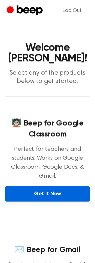 The height and width of the screenshot is (263, 95). What do you see at coordinates (47, 194) in the screenshot?
I see `a: Get It Now` at bounding box center [47, 194].